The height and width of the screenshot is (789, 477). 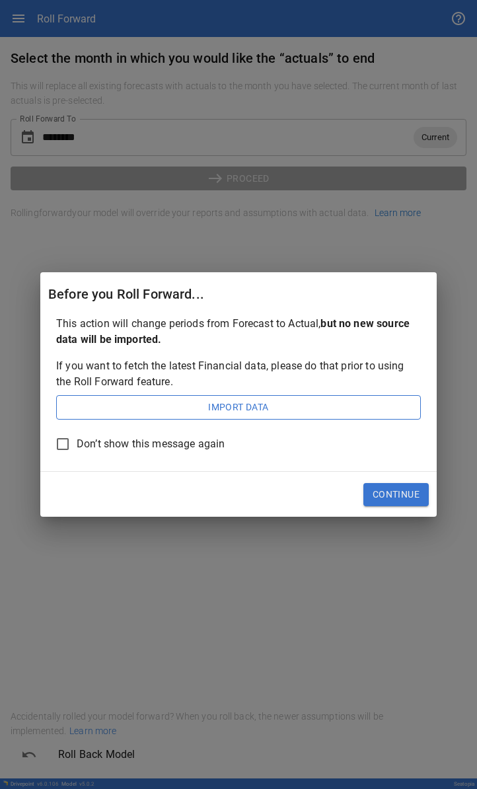 What do you see at coordinates (239, 374) in the screenshot?
I see `p: If you want to fetch the latest Financial data, please do that prior to using the Roll Forward fe...` at bounding box center [239, 374].